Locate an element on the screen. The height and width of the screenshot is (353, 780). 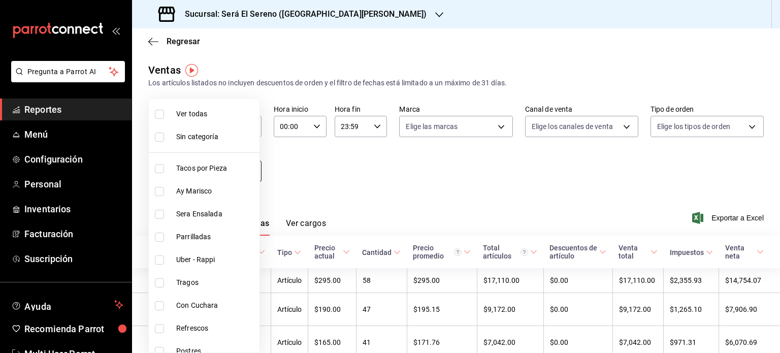
span: Uber - Rappi is located at coordinates (216, 260).